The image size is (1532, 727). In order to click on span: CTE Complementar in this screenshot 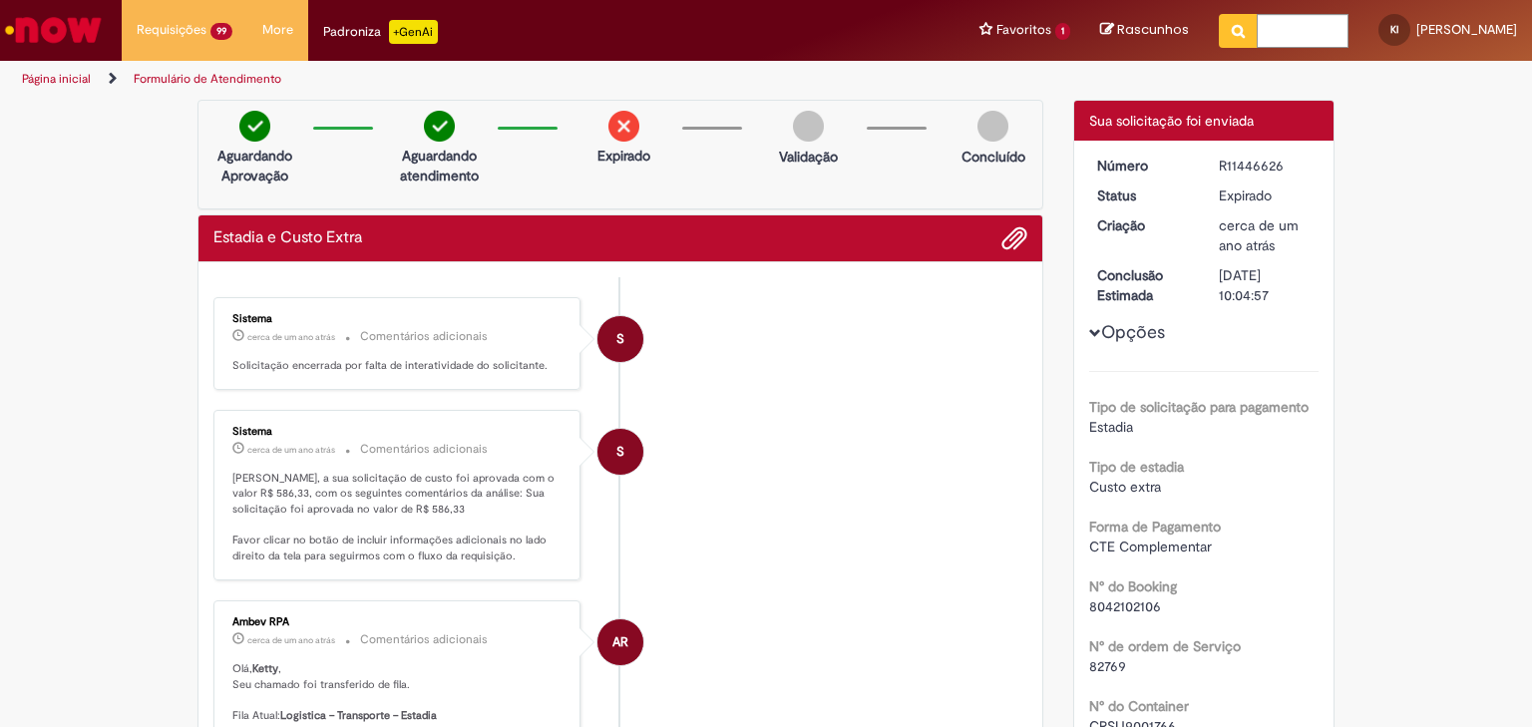, I will do `click(1150, 547)`.